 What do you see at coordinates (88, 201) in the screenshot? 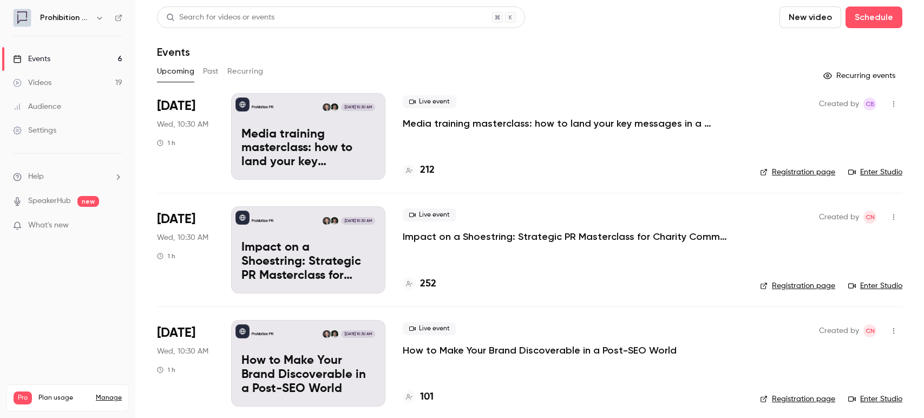
I see `span: new` at bounding box center [88, 201].